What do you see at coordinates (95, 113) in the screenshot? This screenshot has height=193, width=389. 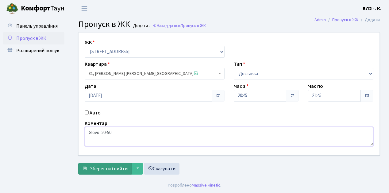 I see `label: Авто` at bounding box center [95, 113].